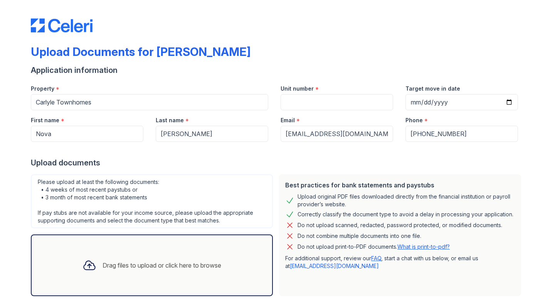 The height and width of the screenshot is (300, 555). Describe the element at coordinates (414, 120) in the screenshot. I see `label: Phone` at that location.